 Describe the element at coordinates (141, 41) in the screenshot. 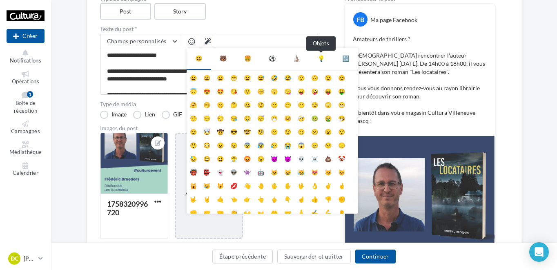

I see `button: Champs personnalisés` at that location.